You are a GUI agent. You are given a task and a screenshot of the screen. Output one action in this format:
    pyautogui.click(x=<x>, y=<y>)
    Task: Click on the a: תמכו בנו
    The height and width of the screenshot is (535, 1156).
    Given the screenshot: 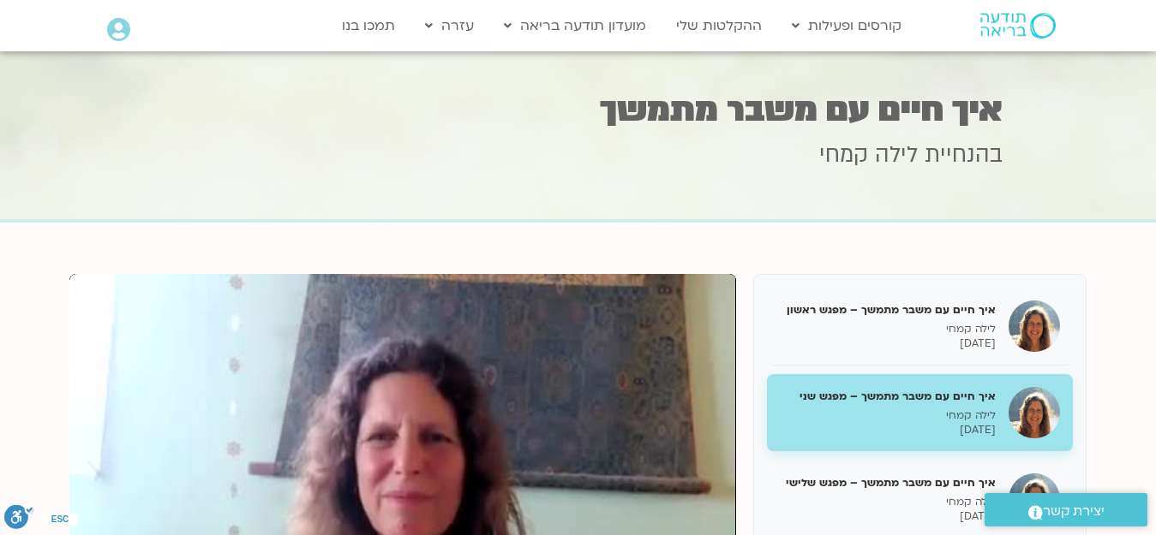 What is the action you would take?
    pyautogui.click(x=368, y=26)
    